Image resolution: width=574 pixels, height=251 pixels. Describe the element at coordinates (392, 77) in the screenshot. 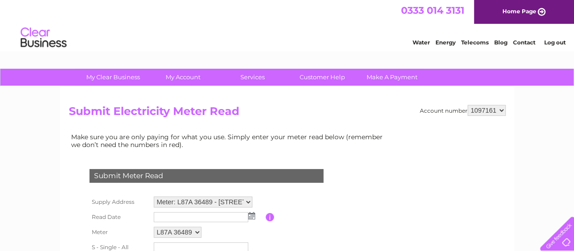

I see `a: Make A Payment` at that location.